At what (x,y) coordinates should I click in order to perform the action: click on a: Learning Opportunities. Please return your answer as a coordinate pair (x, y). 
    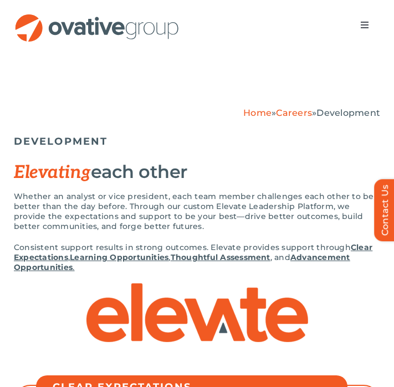
    Looking at the image, I should click on (119, 257).